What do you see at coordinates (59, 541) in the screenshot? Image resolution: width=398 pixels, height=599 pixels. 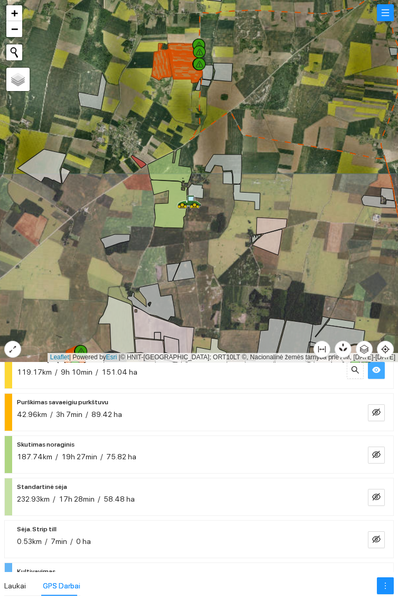 I see `span: 7min` at bounding box center [59, 541].